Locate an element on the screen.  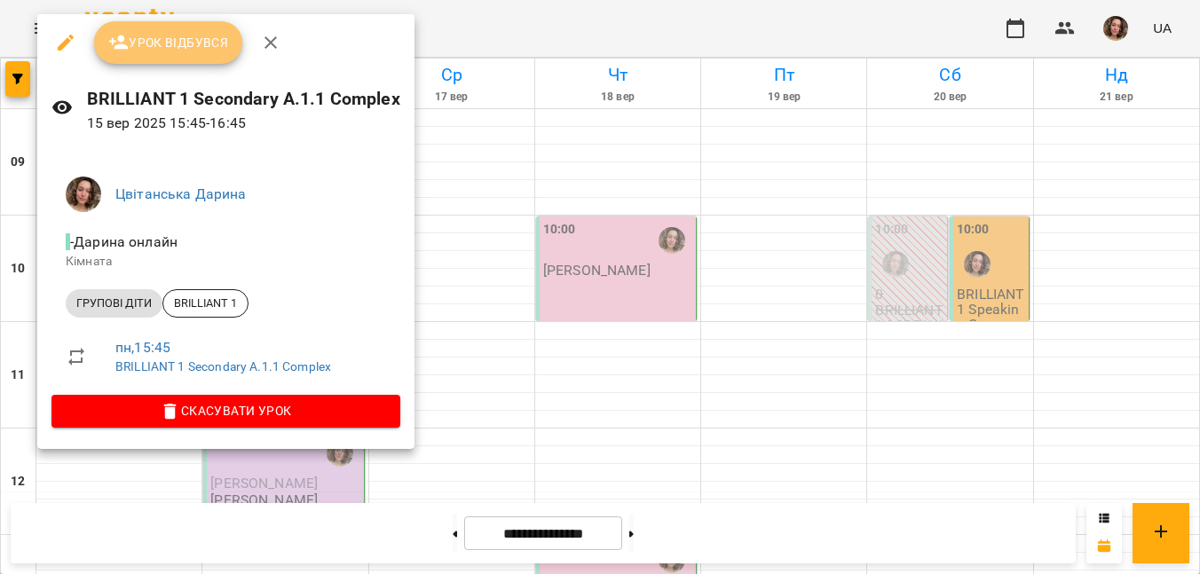
button: Скасувати Урок is located at coordinates (225, 411).